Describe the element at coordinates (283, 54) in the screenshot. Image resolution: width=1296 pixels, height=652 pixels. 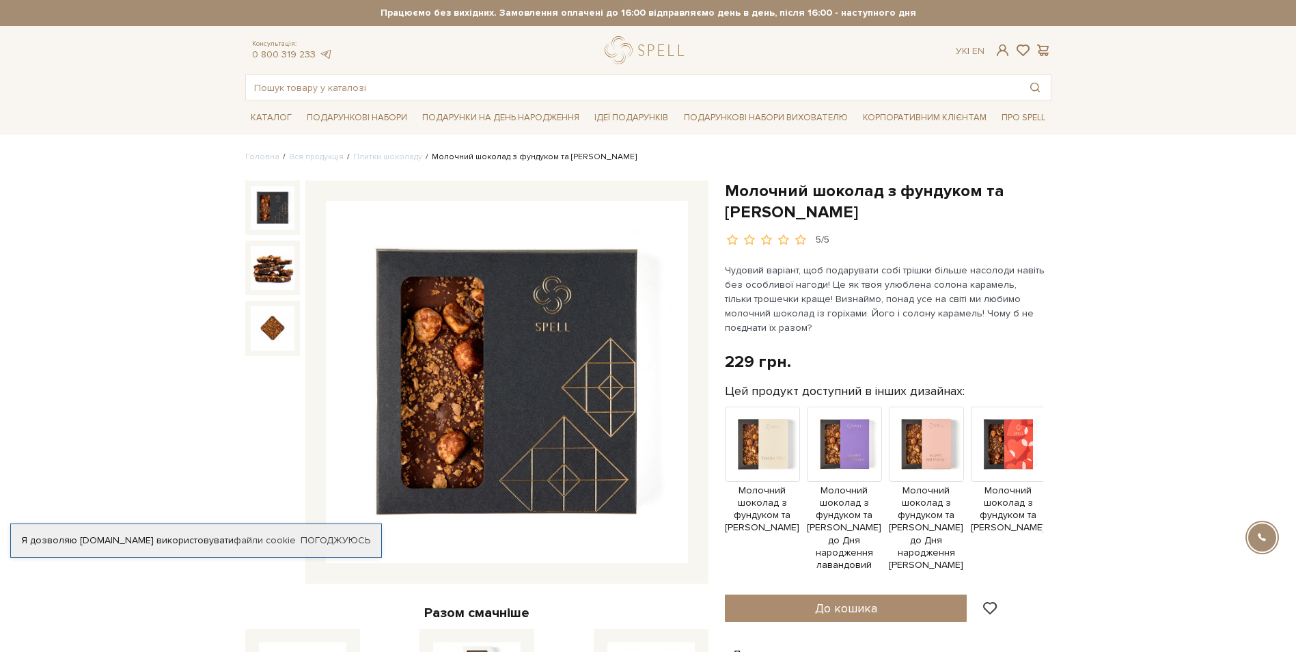
I see `a: 0 800 319 233` at that location.